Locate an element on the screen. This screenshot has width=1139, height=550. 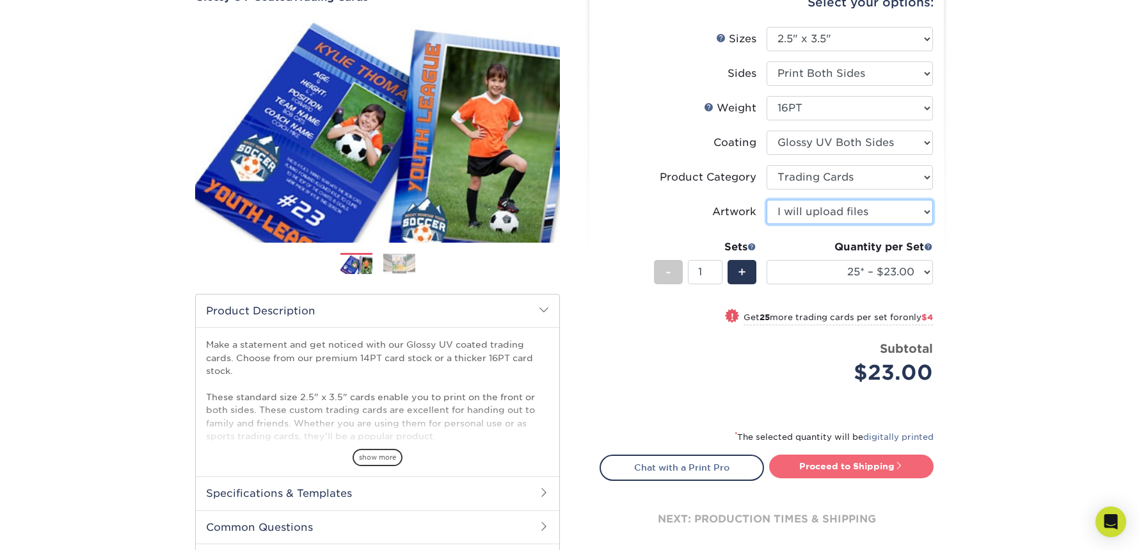
a: Chat with a Print Pro is located at coordinates (682, 467).